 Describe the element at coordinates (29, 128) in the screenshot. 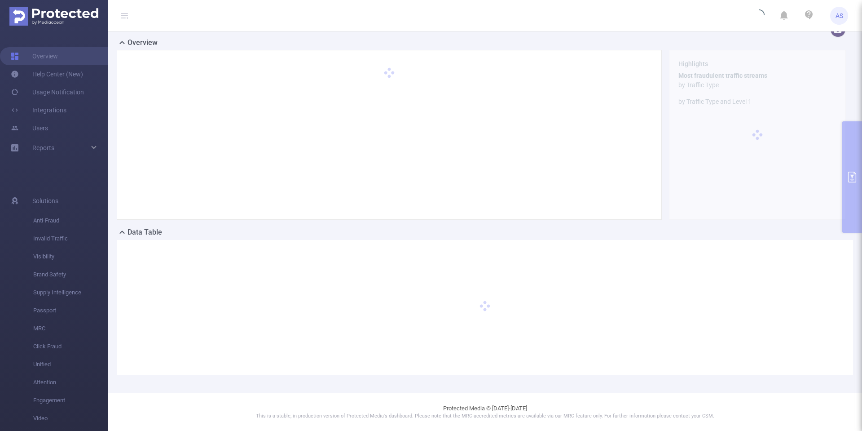

I see `a: Users` at that location.